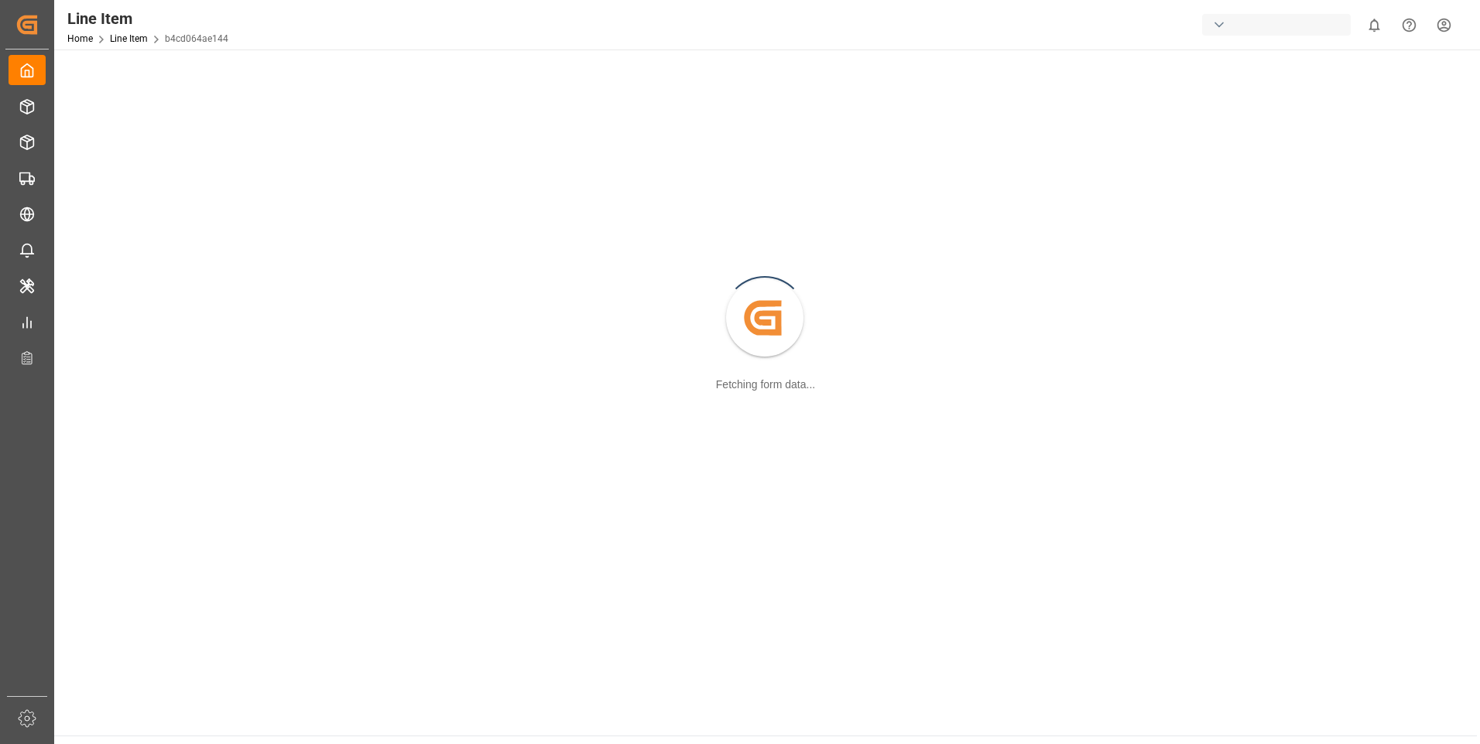 This screenshot has height=744, width=1480. I want to click on button: Help Center, so click(1408, 25).